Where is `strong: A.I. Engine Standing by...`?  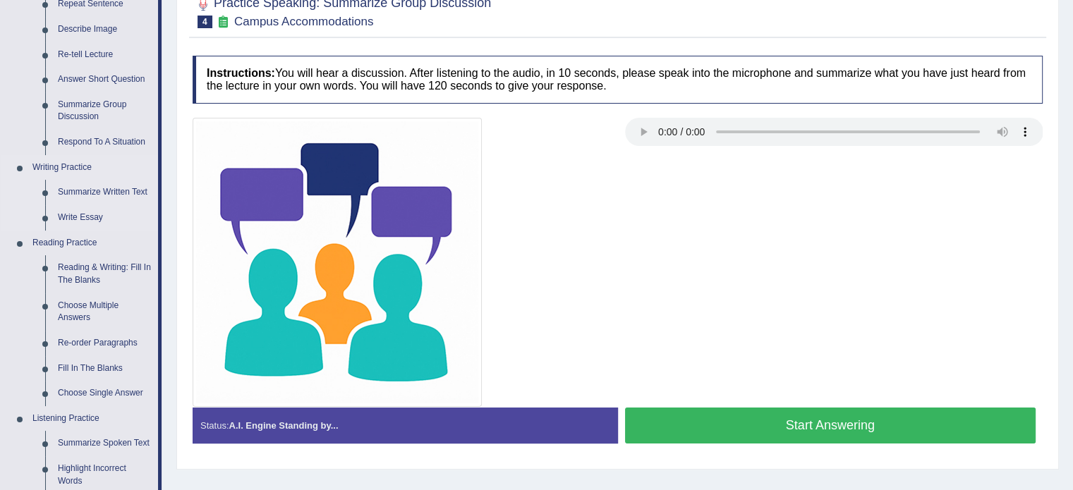 strong: A.I. Engine Standing by... is located at coordinates (283, 426).